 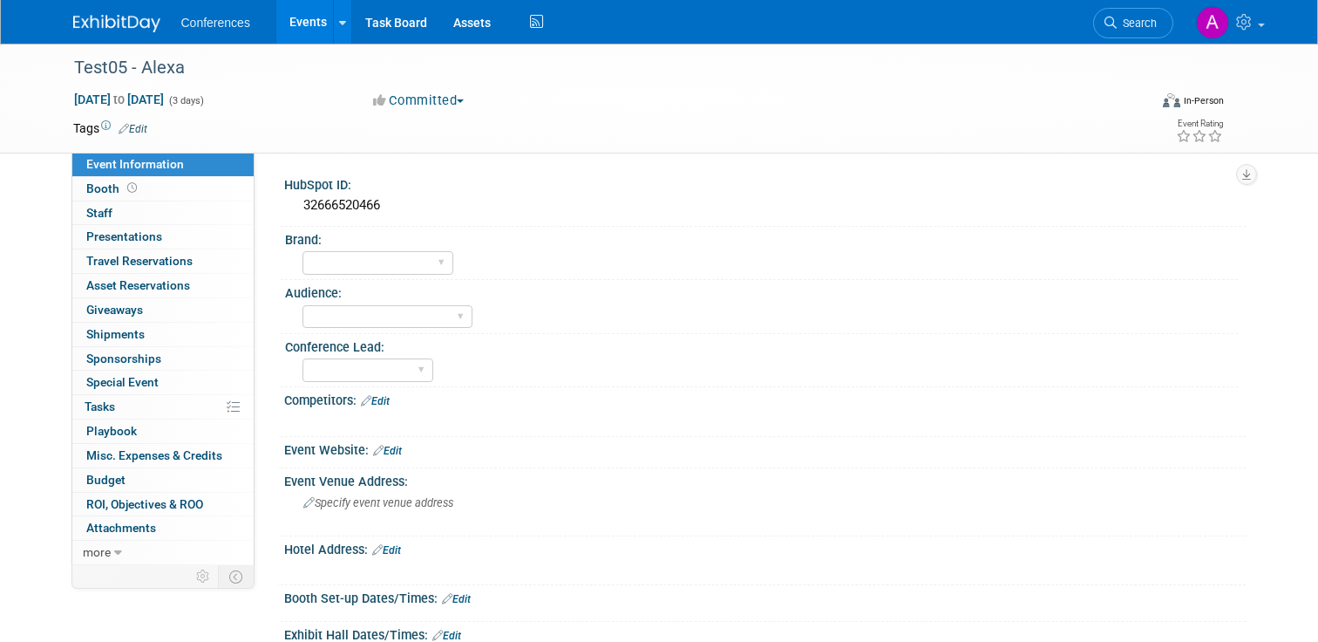 I want to click on div: Audience:, so click(x=761, y=290).